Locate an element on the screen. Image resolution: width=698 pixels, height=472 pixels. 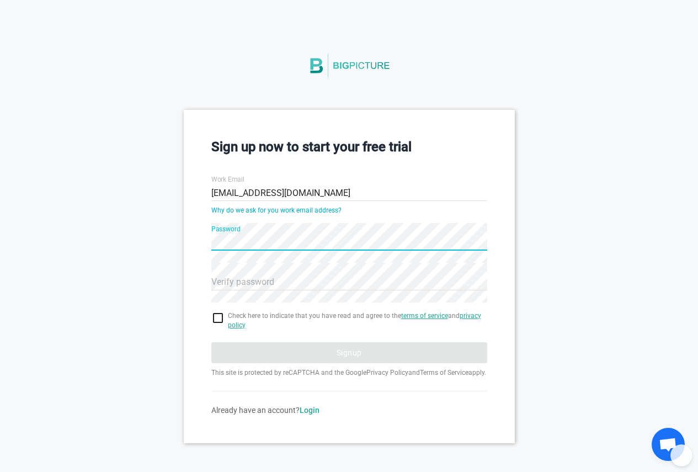
h3: Sign up now to start your free trial is located at coordinates (349, 147).